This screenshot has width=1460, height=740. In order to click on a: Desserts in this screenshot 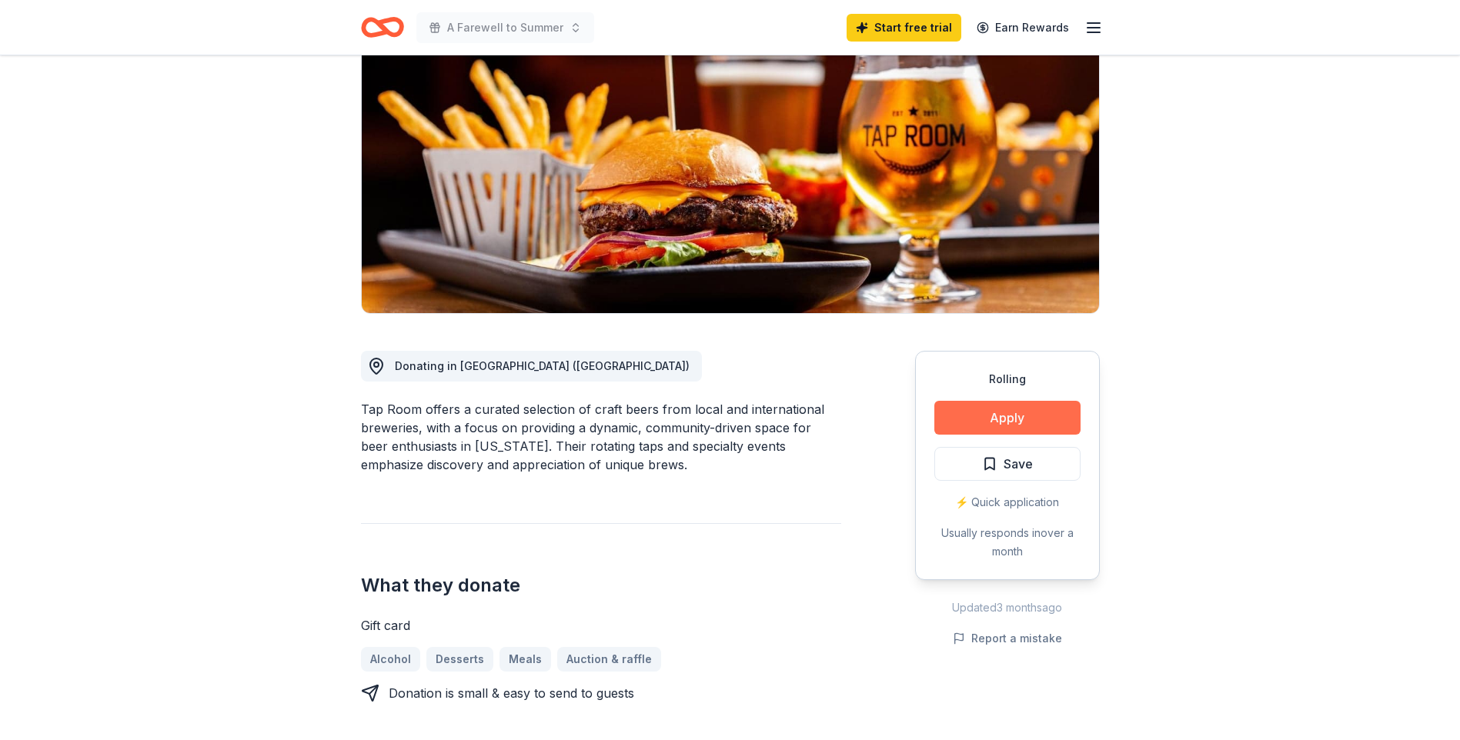, I will do `click(460, 660)`.